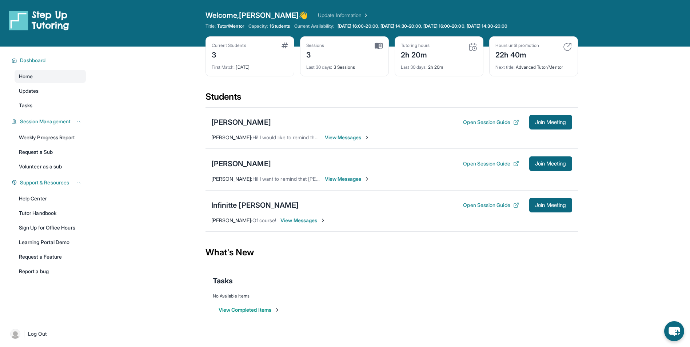  I want to click on img: Chevron Right, so click(365, 15).